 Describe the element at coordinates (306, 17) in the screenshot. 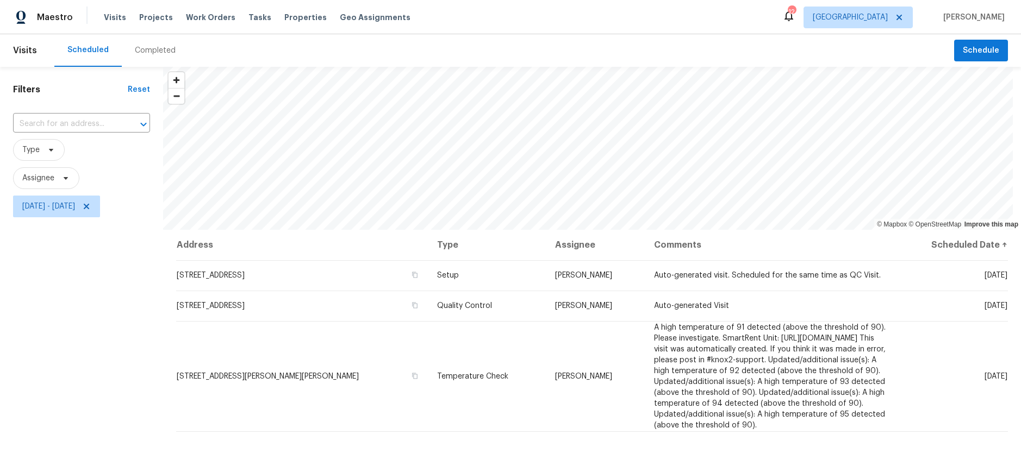

I see `span: Properties` at that location.